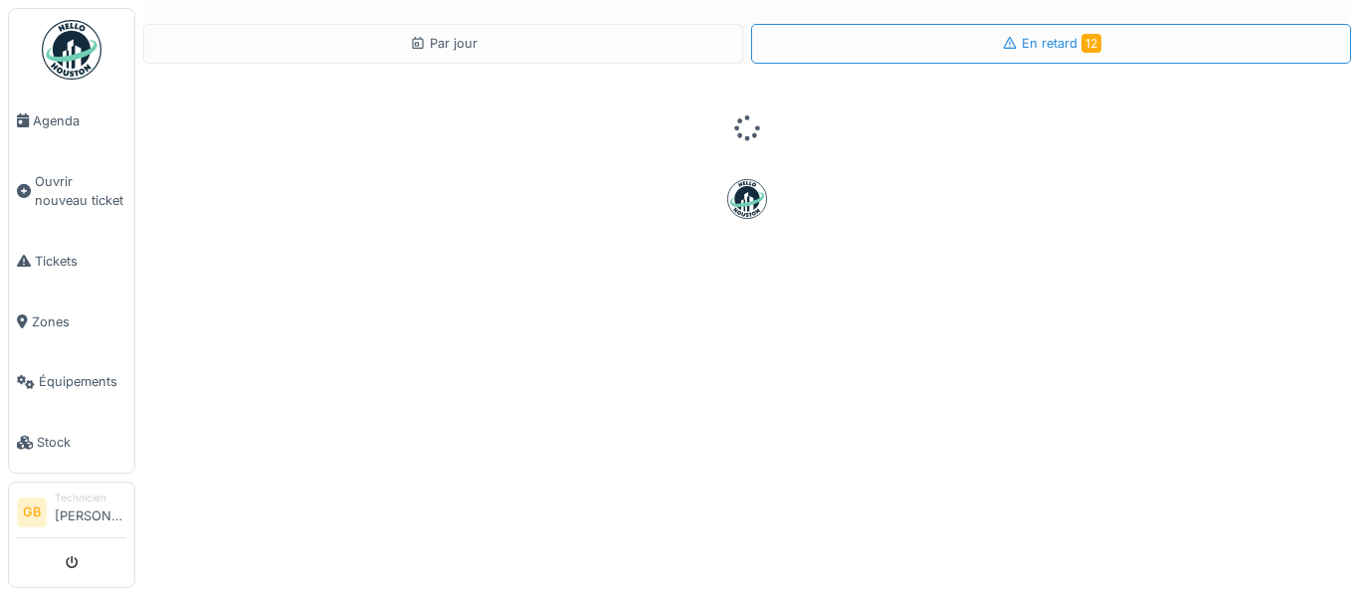 This screenshot has width=1359, height=596. Describe the element at coordinates (444, 43) in the screenshot. I see `div: Par jour` at that location.